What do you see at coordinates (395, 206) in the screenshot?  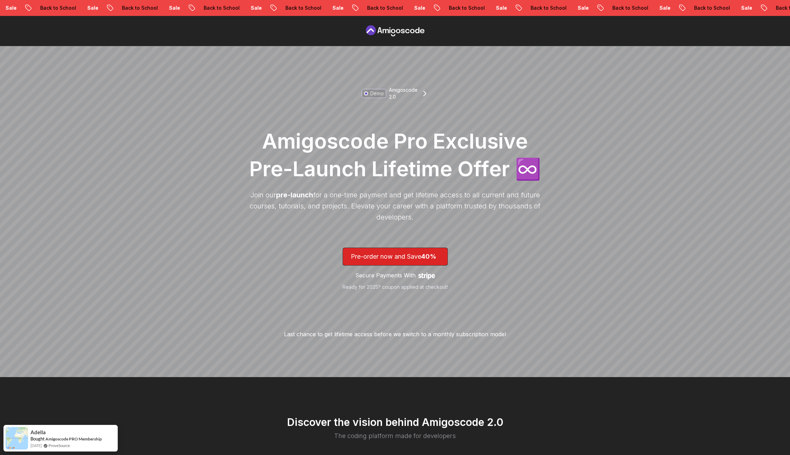 I see `p: Join our for a one-time payment and get lifetime access to all current and future courses, tutori...` at bounding box center [395, 206].